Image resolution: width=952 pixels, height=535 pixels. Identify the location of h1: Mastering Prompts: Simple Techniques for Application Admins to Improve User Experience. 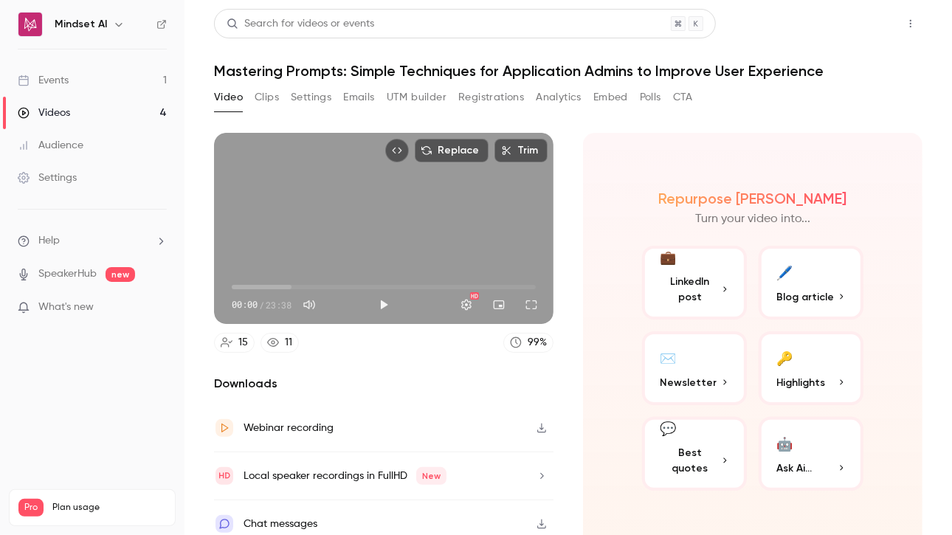
(568, 71).